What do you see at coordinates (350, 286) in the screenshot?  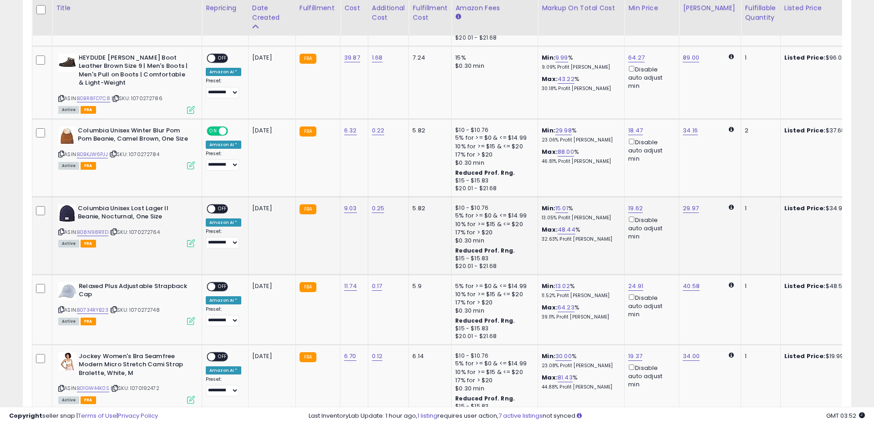 I see `a: 11.74` at bounding box center [350, 286].